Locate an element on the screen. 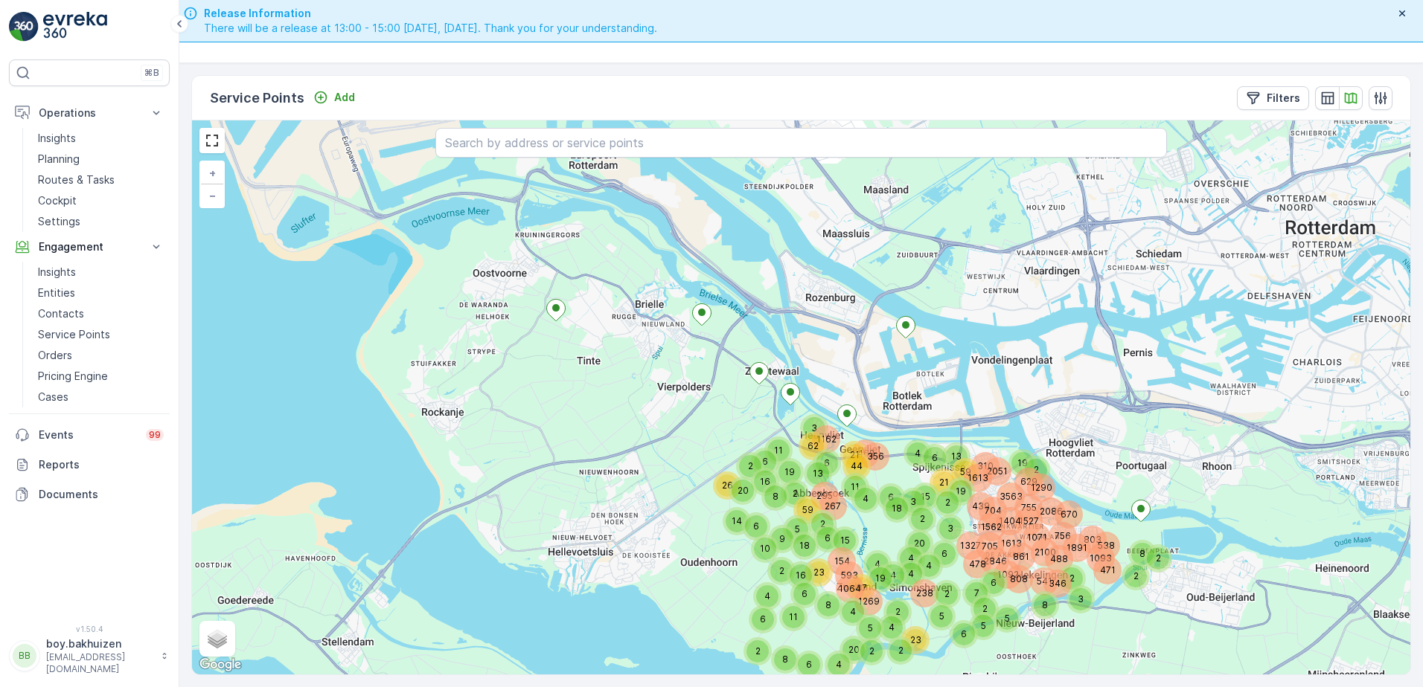 Image resolution: width=1423 pixels, height=687 pixels. p: Pricing Engine is located at coordinates (73, 376).